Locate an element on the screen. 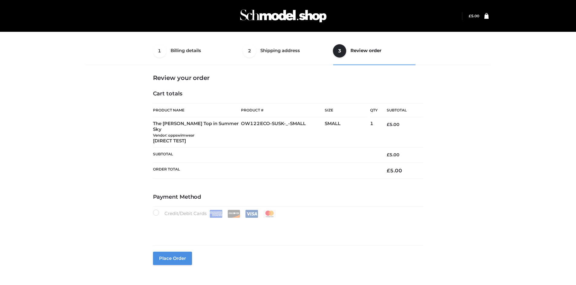 The height and width of the screenshot is (285, 576). img: Mastercard is located at coordinates (270, 214).